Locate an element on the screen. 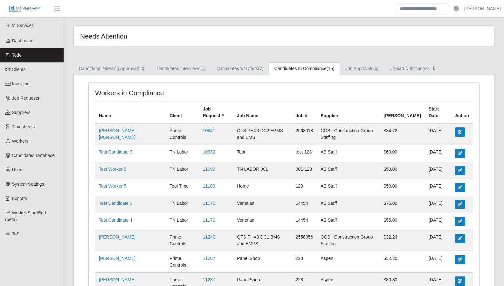 The width and height of the screenshot is (504, 286). a: Candidates In Compliance is located at coordinates (305, 68).